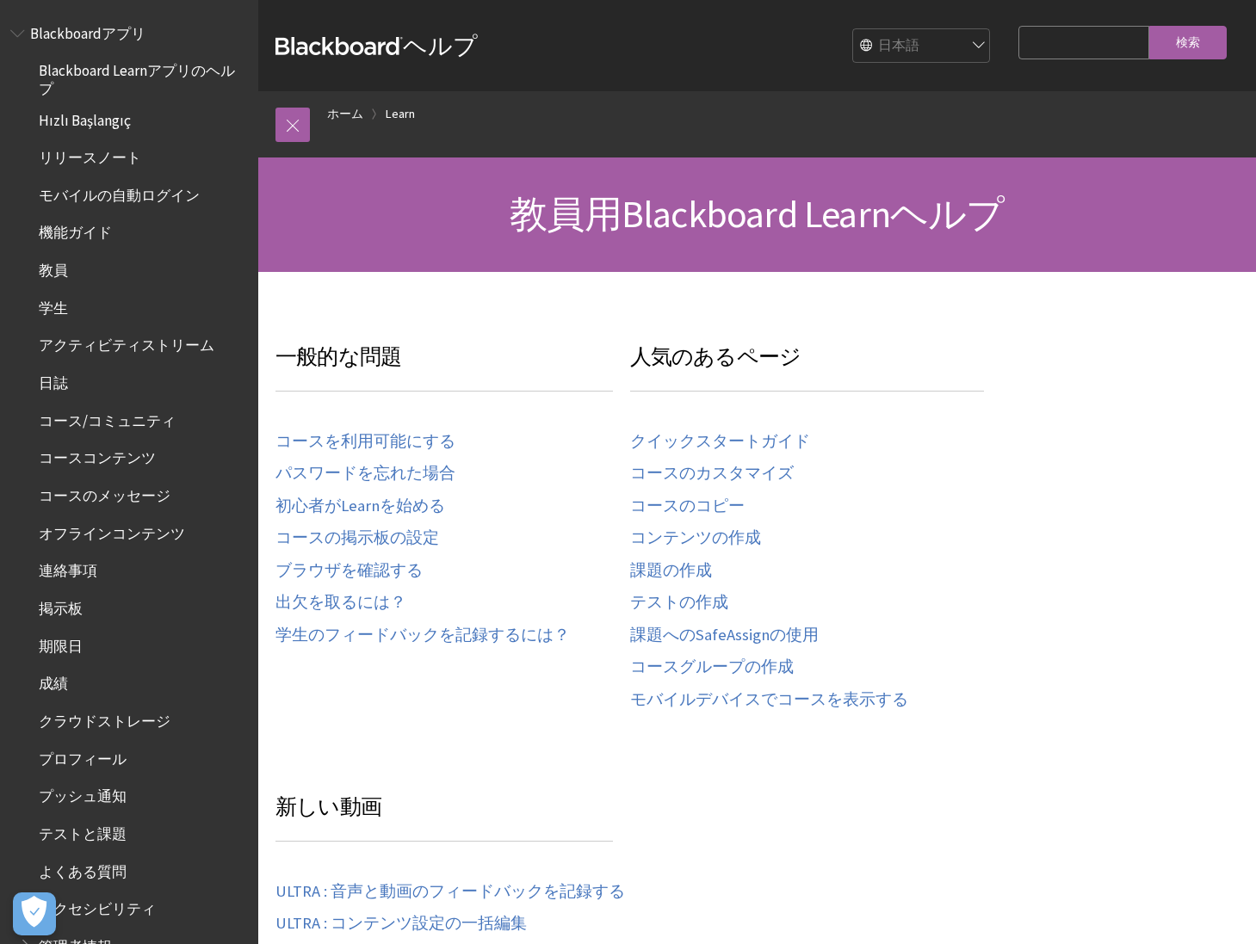 This screenshot has height=944, width=1256. I want to click on a: Learn, so click(400, 114).